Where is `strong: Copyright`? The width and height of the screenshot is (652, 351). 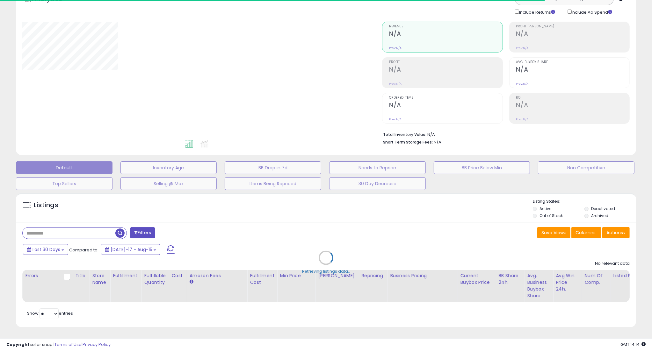
strong: Copyright is located at coordinates (18, 345).